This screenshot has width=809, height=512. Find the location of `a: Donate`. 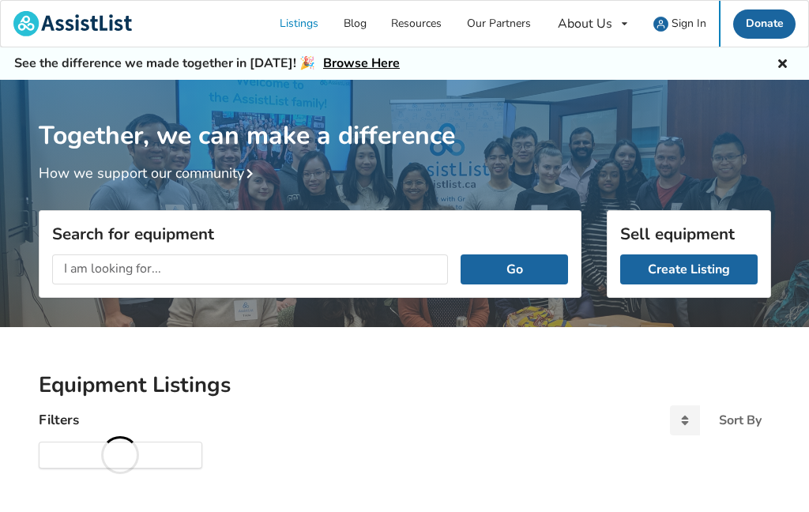

a: Donate is located at coordinates (764, 24).